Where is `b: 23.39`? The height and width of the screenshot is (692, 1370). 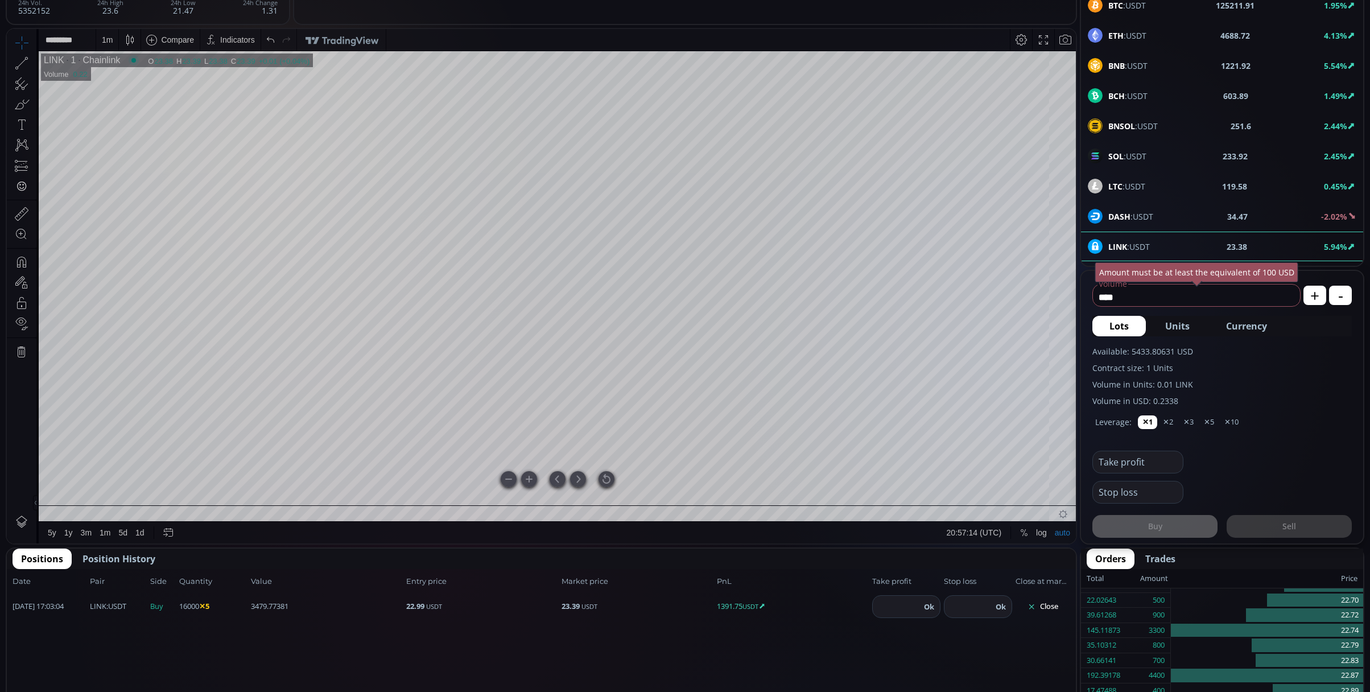 b: 23.39 is located at coordinates (570, 606).